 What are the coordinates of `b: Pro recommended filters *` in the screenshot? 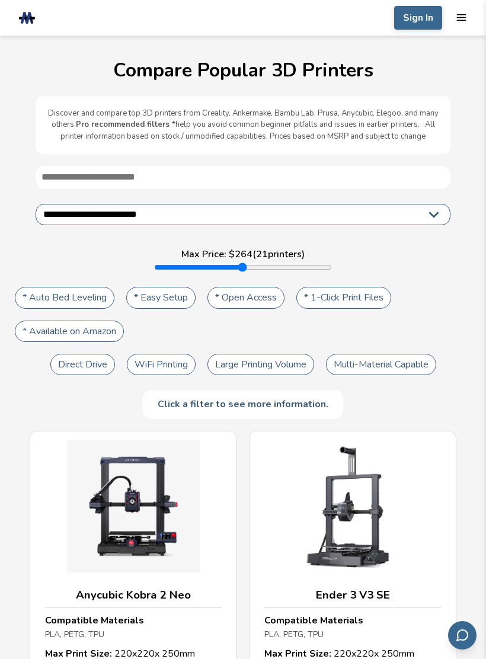 It's located at (126, 124).